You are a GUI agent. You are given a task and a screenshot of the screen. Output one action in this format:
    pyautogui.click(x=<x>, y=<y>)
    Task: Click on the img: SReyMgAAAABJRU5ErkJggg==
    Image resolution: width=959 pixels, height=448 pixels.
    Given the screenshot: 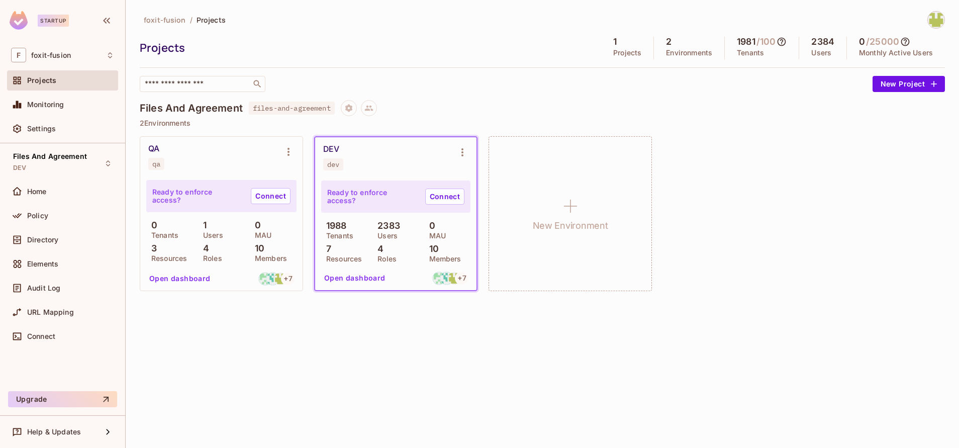 What is the action you would take?
    pyautogui.click(x=19, y=20)
    